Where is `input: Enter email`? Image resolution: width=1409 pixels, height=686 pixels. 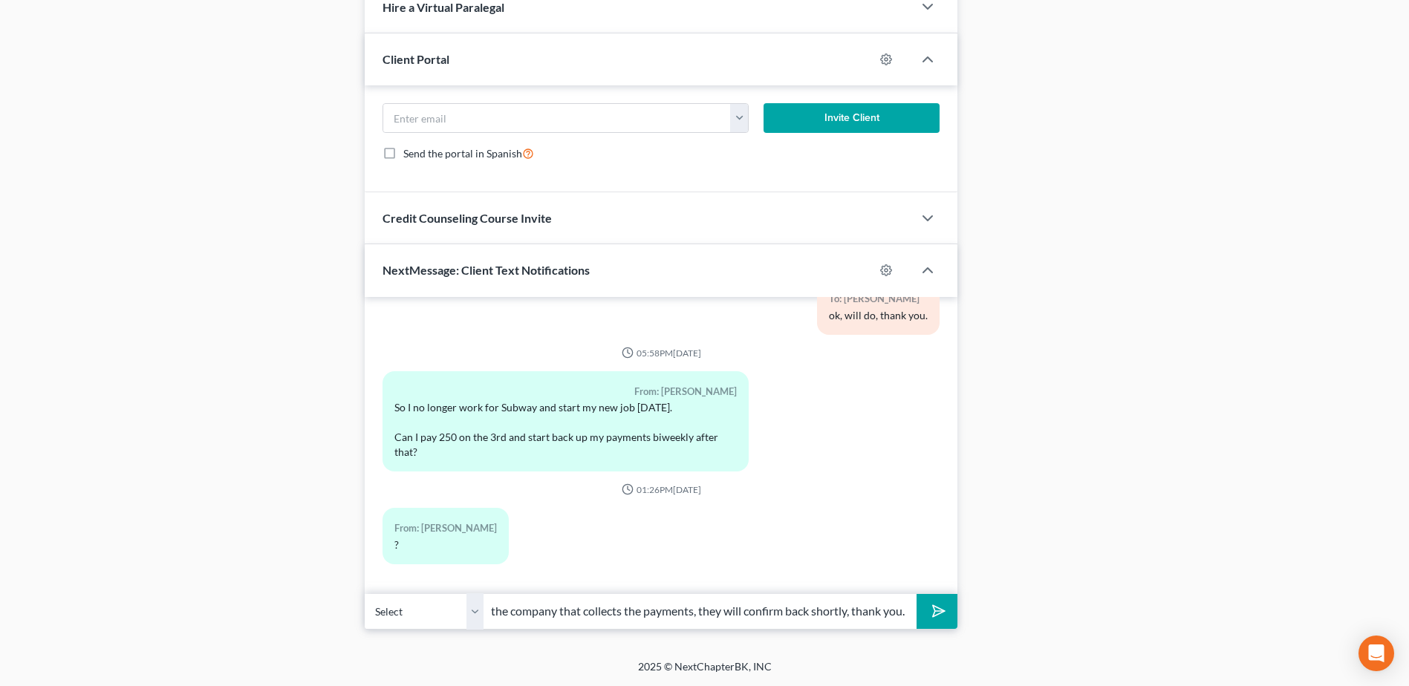
input: Enter email is located at coordinates (556, 118).